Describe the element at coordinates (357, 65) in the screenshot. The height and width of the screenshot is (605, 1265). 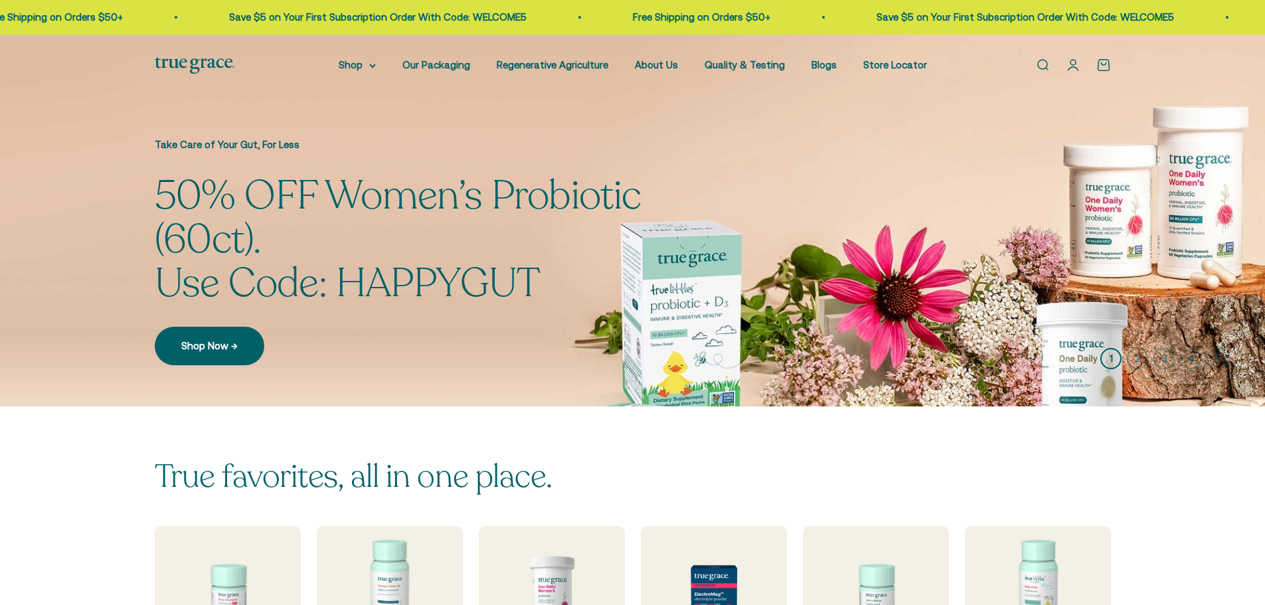
I see `summary: Shop` at that location.